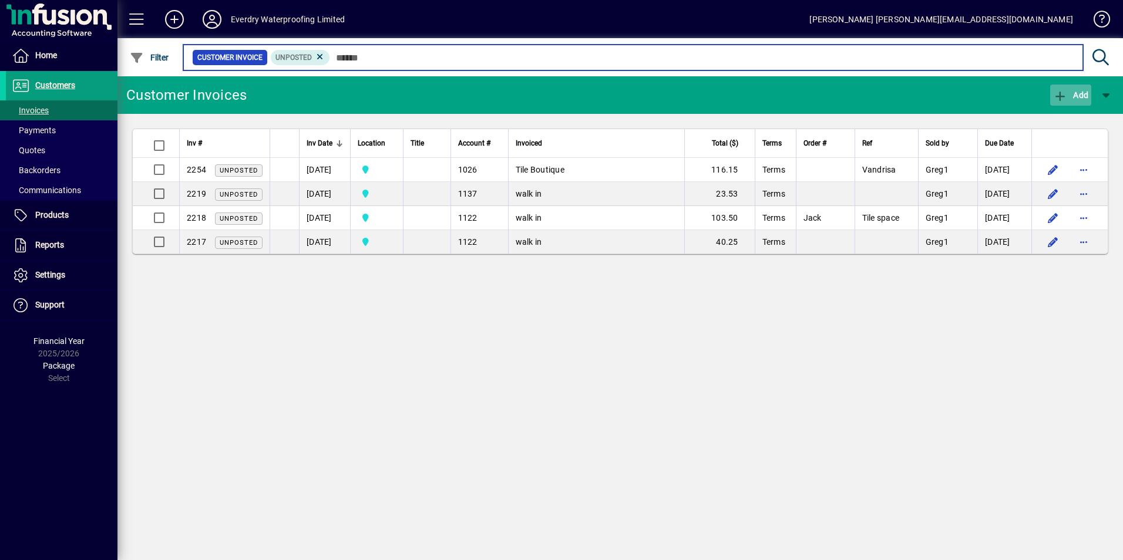  What do you see at coordinates (186, 95) in the screenshot?
I see `div: Customer Invoices` at bounding box center [186, 95].